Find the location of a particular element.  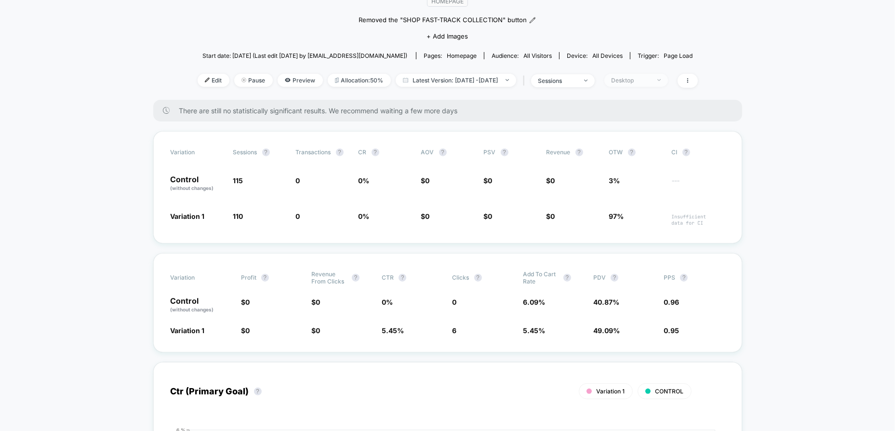

span: Preview is located at coordinates (300, 80).